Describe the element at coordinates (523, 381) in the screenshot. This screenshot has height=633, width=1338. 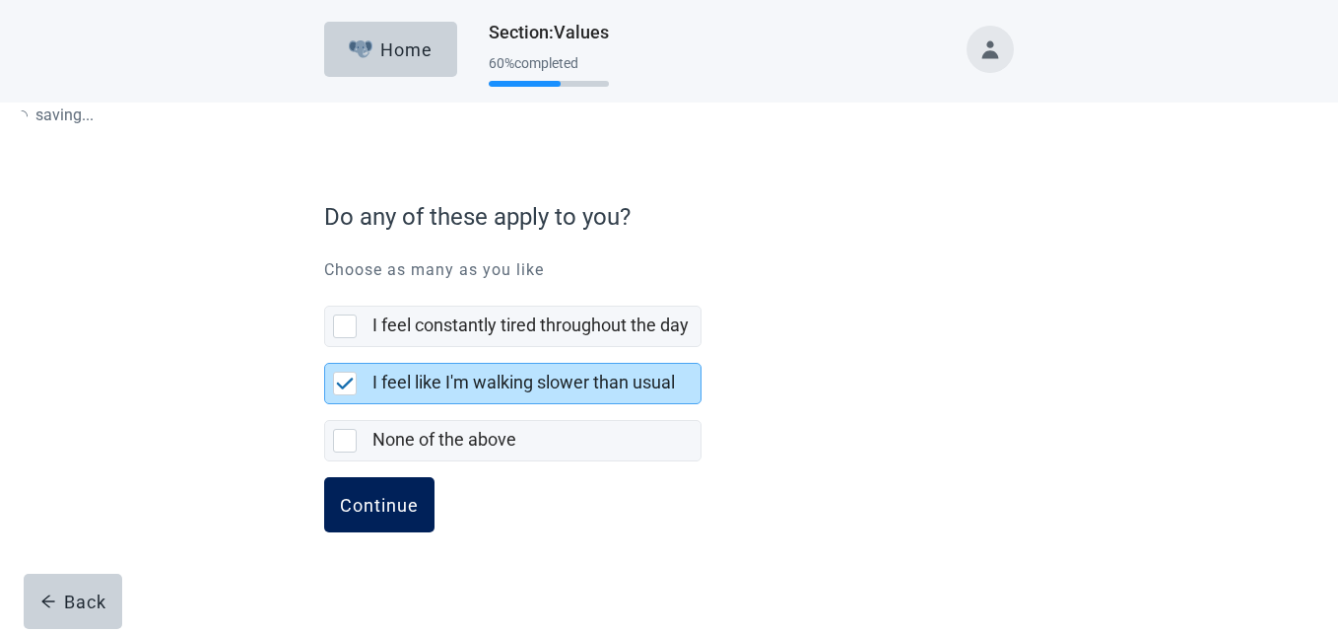
I see `label: I feel like I'm walking slower than usual` at that location.